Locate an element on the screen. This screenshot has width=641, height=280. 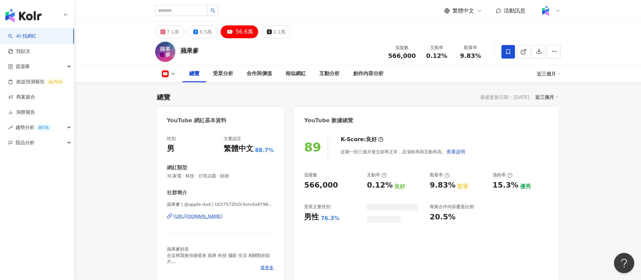
span: 0.12% is located at coordinates (437, 56).